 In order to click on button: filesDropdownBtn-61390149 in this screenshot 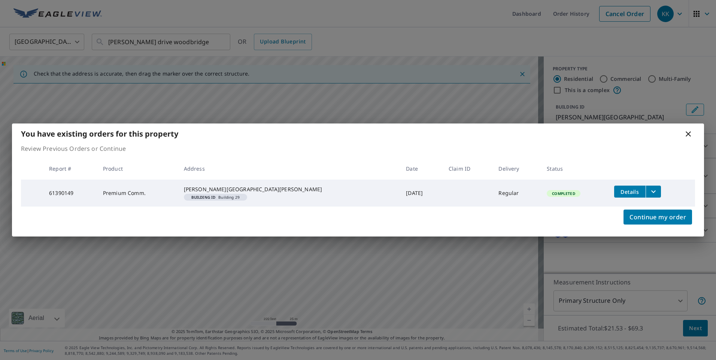, I will do `click(653, 192)`.